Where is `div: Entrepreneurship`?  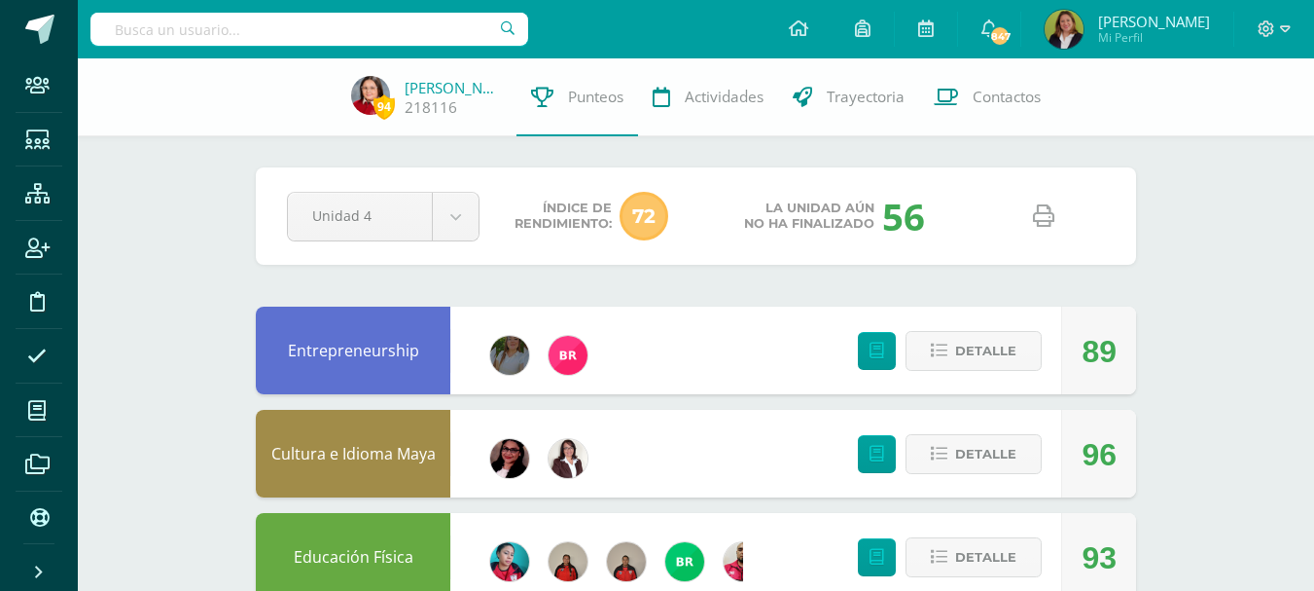
div: Entrepreneurship is located at coordinates (353, 350).